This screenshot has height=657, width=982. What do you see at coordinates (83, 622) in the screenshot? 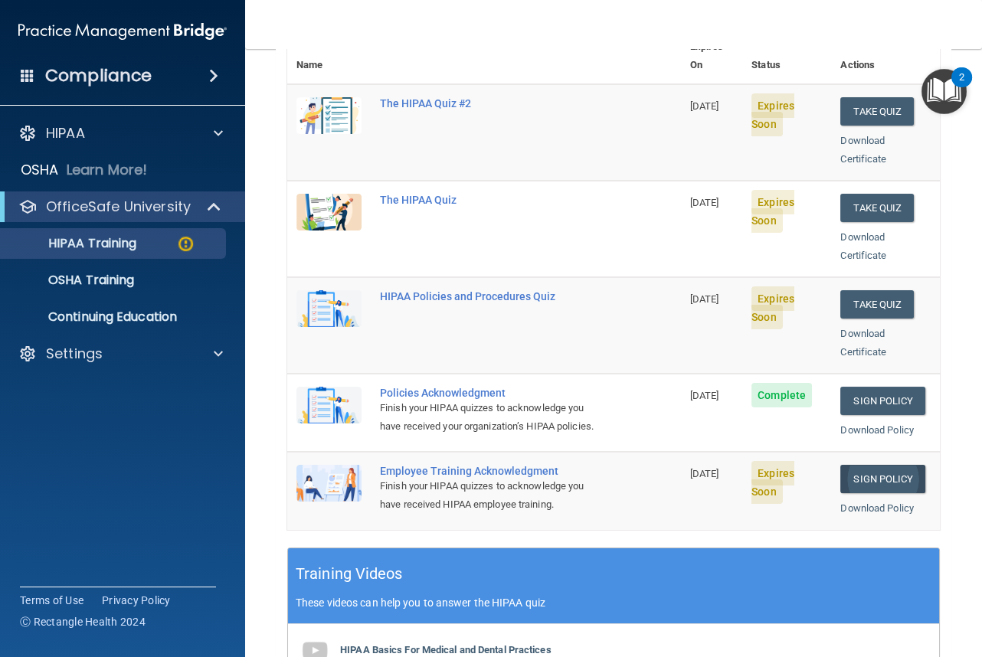
I see `span: Ⓒ Rectangle Health 2024` at bounding box center [83, 622].